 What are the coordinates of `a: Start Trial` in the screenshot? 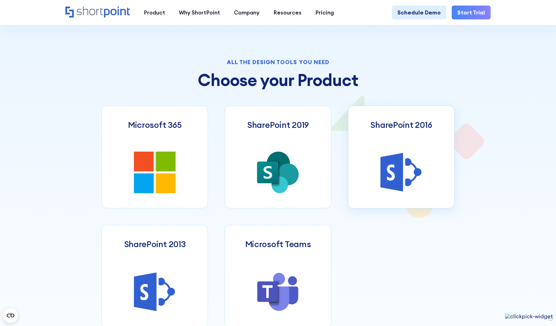 It's located at (471, 12).